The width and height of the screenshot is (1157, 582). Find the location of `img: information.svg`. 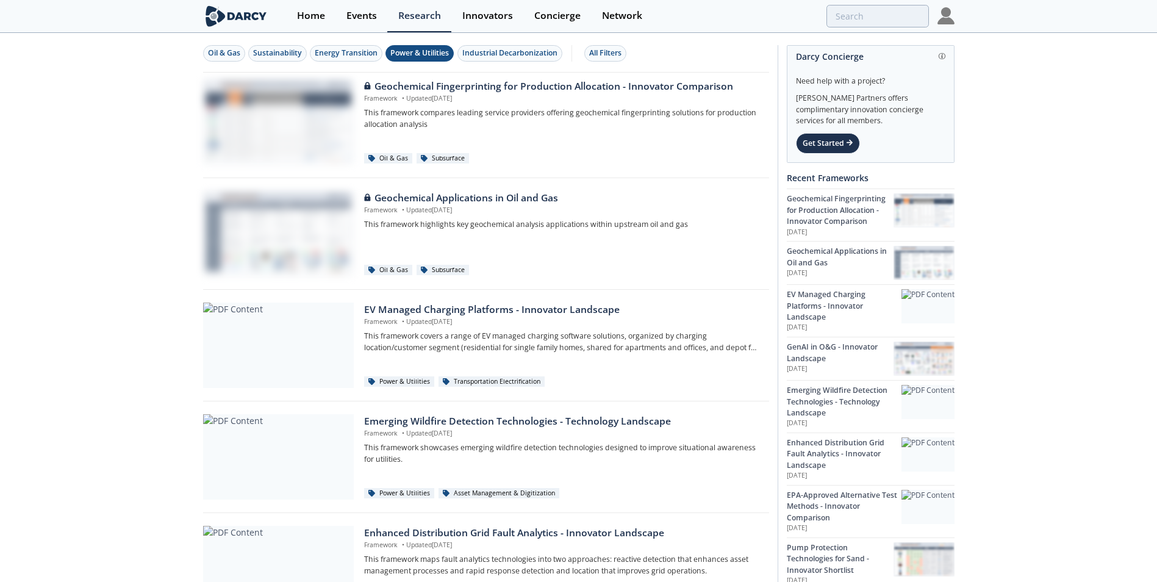

img: information.svg is located at coordinates (942, 56).